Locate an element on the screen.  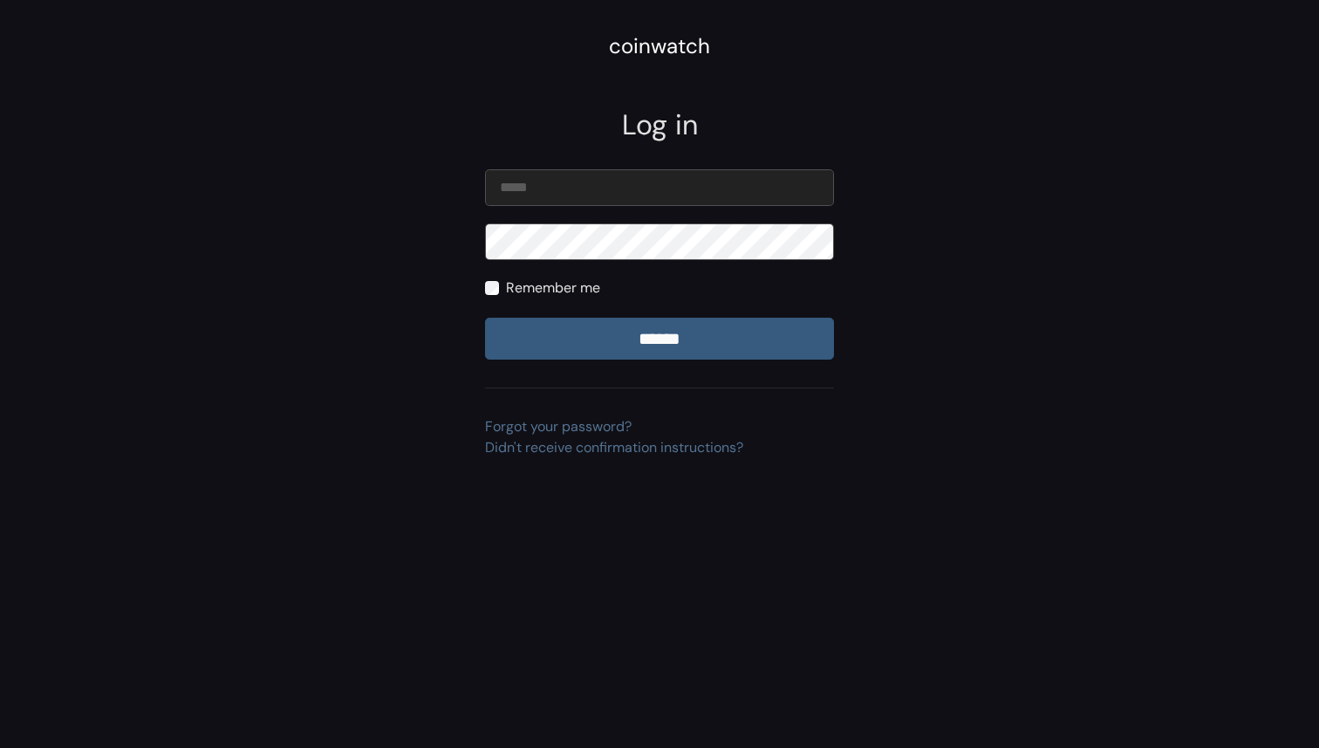
a: Forgot your password? is located at coordinates (558, 426).